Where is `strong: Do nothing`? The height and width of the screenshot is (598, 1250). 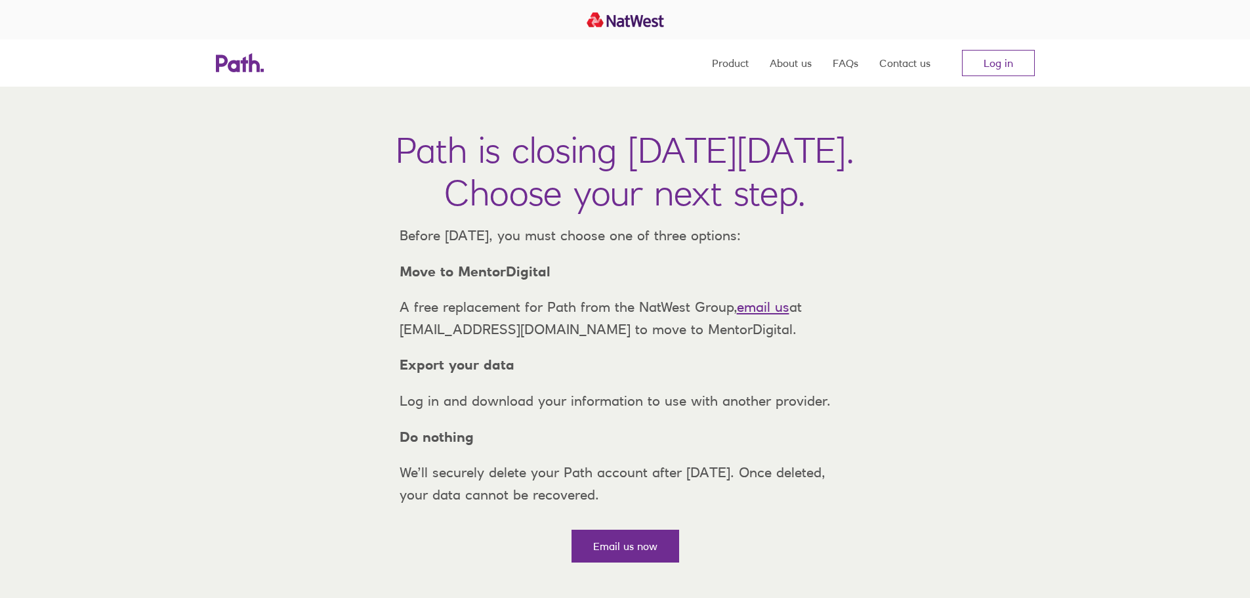 strong: Do nothing is located at coordinates (436, 436).